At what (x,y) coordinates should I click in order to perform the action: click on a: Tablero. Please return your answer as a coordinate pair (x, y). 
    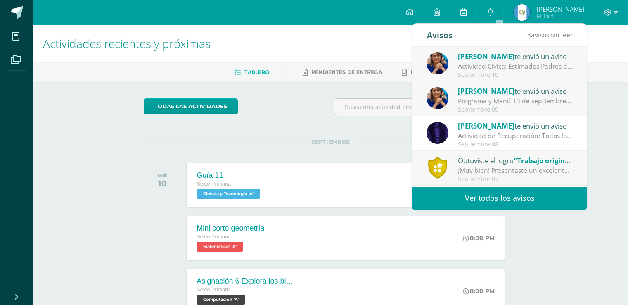
    Looking at the image, I should click on (251, 72).